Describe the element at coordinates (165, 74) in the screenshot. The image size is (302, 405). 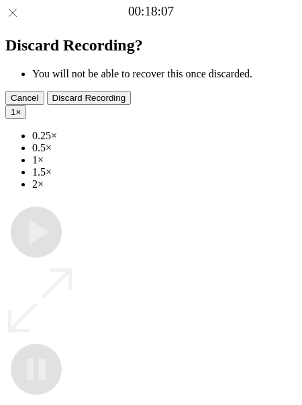
I see `li: You will not be able to recover this once discarded.` at that location.